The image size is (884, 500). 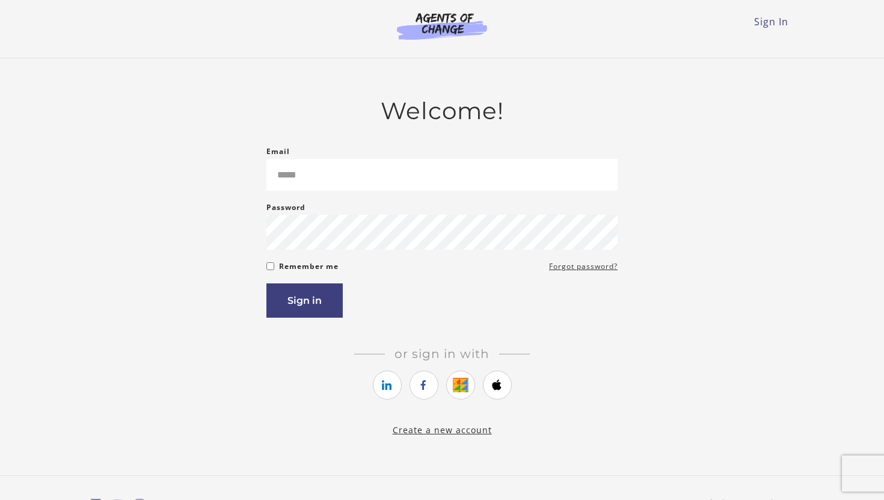 What do you see at coordinates (387, 385) in the screenshot?
I see `a: https://courses.thinkific.com/users/auth/linkedin?ss%5Breferral%5D=&ss%5Buser_return_to%5D=&ss%5B...` at bounding box center [387, 385].